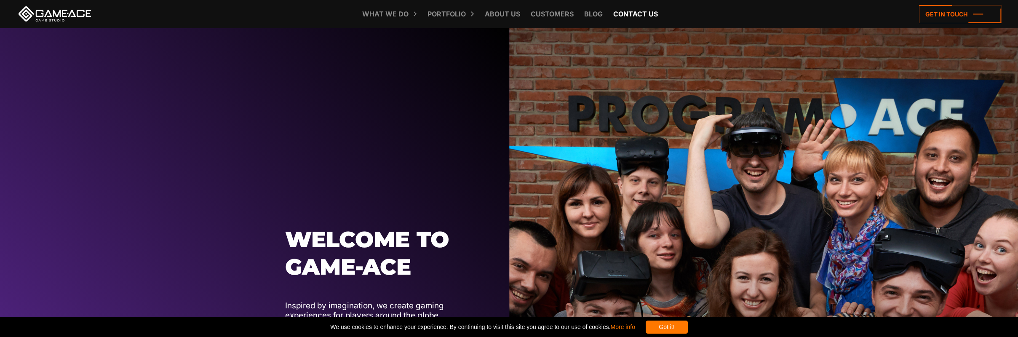 This screenshot has width=1018, height=337. Describe the element at coordinates (482, 327) in the screenshot. I see `span: We use cookies to enhance your experience. By continuing to visit this site you agree to our use ...` at that location.